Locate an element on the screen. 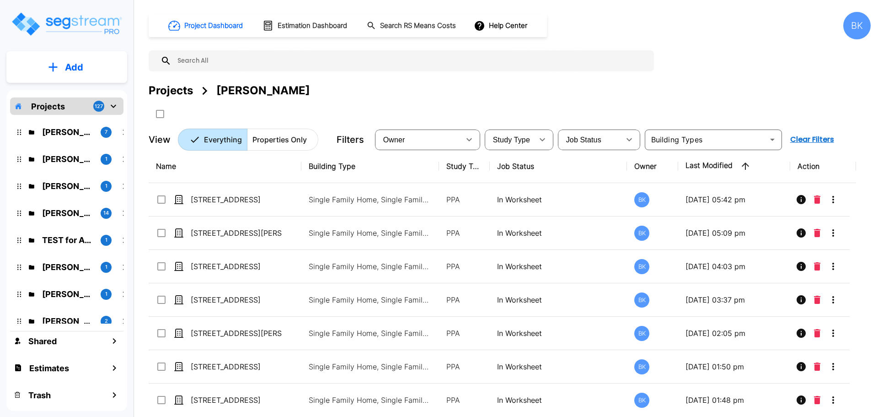  span: Study Type is located at coordinates (511, 140).